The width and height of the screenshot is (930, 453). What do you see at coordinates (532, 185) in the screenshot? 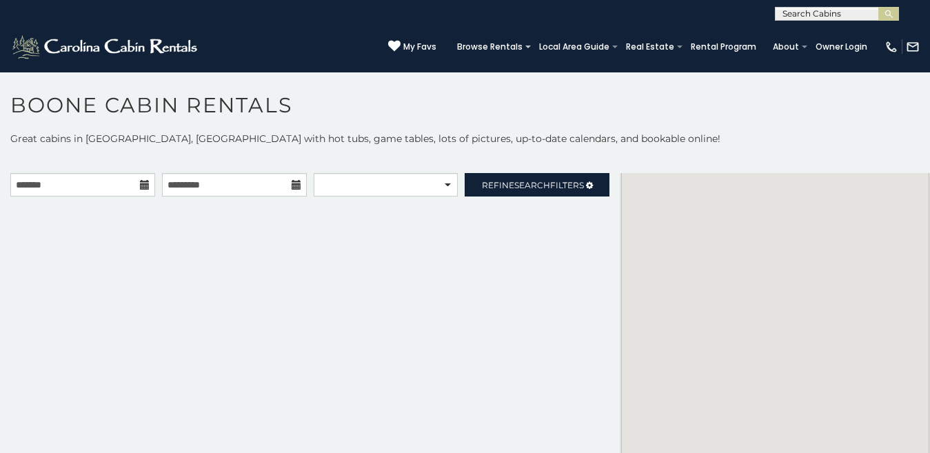
I see `span: Search` at bounding box center [532, 185].